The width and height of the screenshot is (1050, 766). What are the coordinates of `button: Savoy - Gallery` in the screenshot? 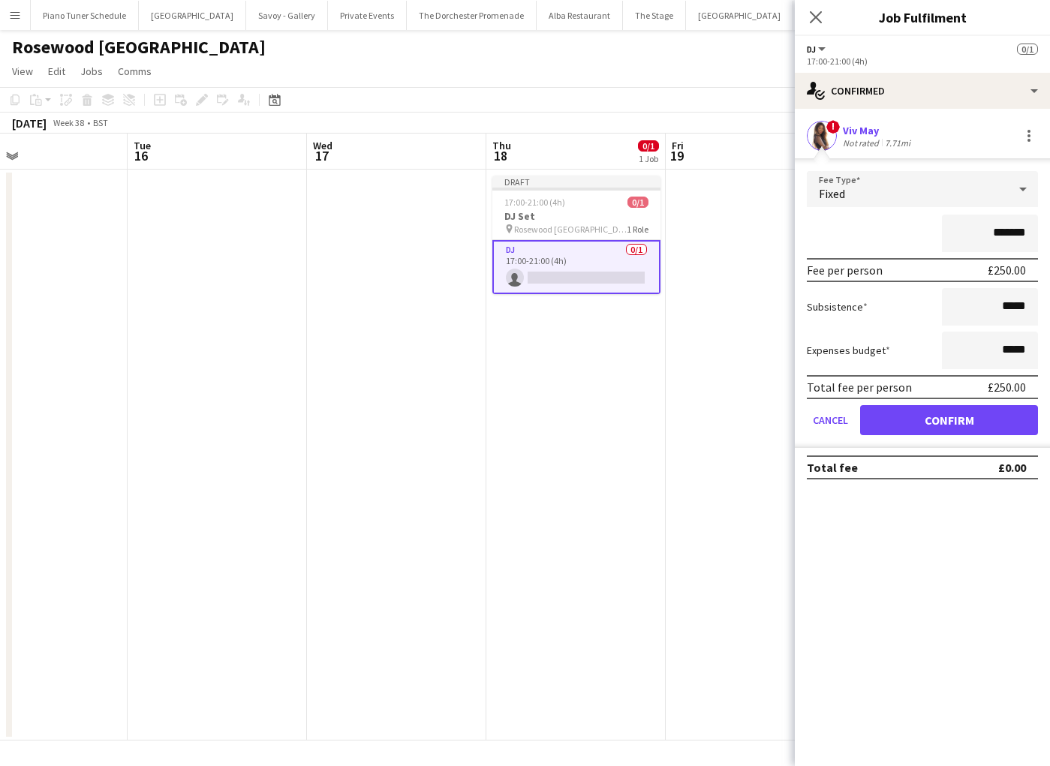 It's located at (287, 15).